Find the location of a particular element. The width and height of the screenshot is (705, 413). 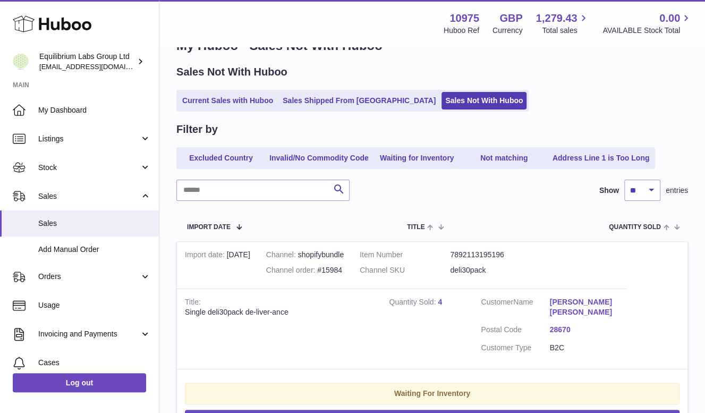

dd: deli30pack is located at coordinates (495, 270).